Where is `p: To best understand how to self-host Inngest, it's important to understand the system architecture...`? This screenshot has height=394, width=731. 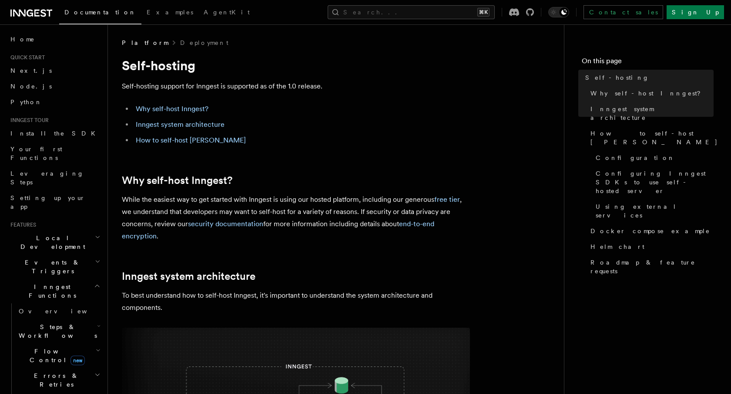
p: To best understand how to self-host Inngest, it's important to understand the system architecture... is located at coordinates (296, 301).